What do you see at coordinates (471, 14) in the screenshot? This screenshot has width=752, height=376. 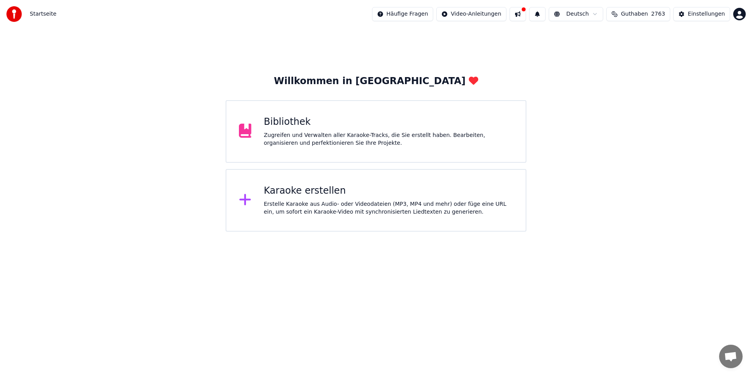 I see `button: Video-Anleitungen` at bounding box center [471, 14].